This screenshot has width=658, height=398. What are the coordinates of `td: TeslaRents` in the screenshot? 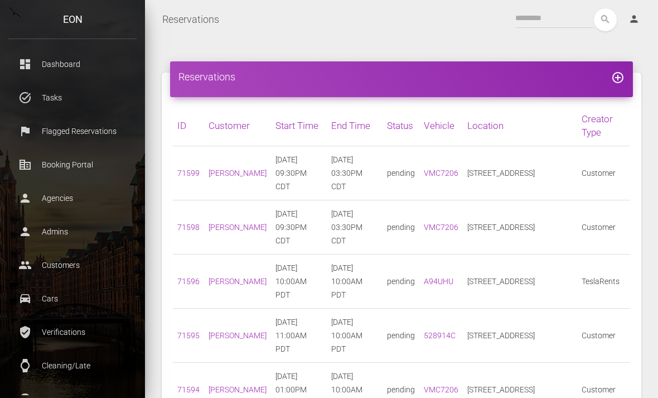 It's located at (604, 281).